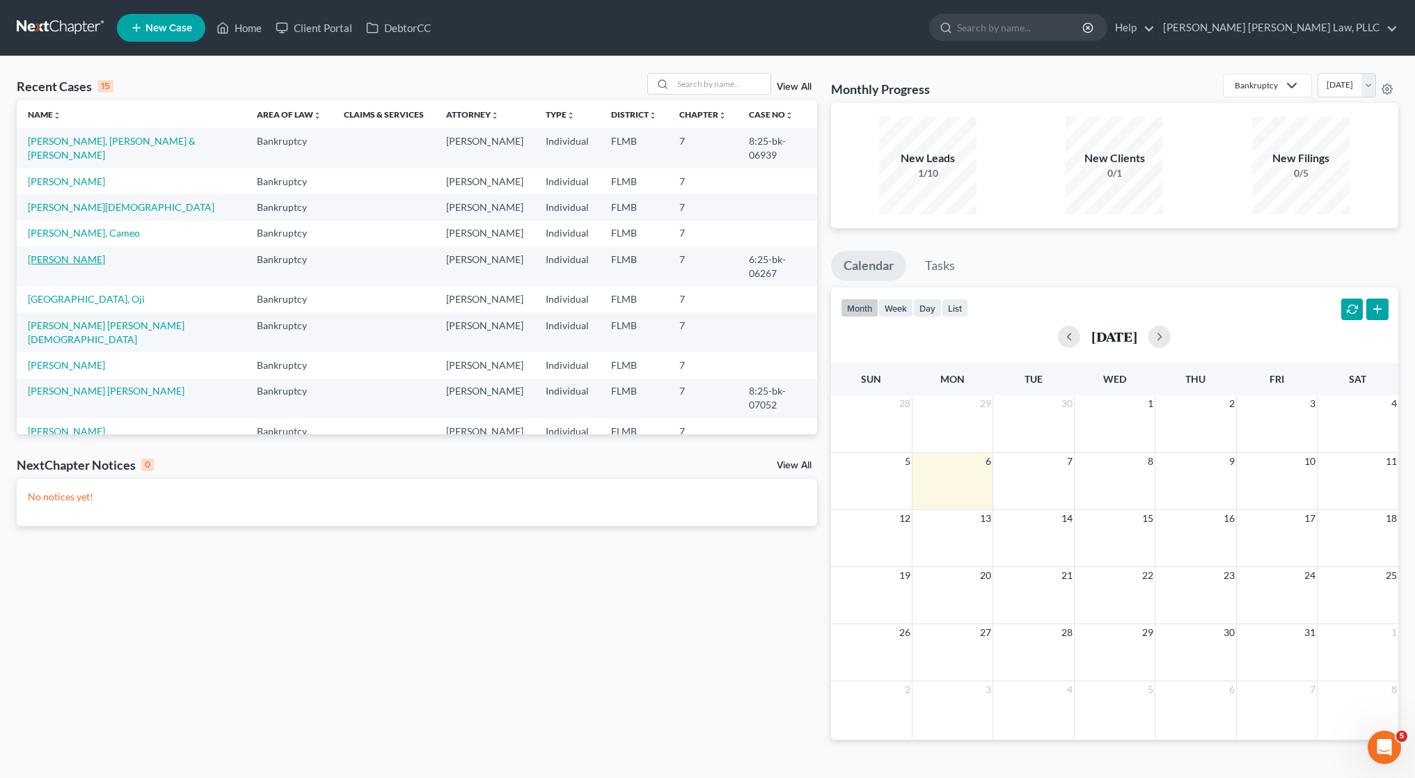 The width and height of the screenshot is (1415, 778). I want to click on div: NextChapter Notices, so click(85, 465).